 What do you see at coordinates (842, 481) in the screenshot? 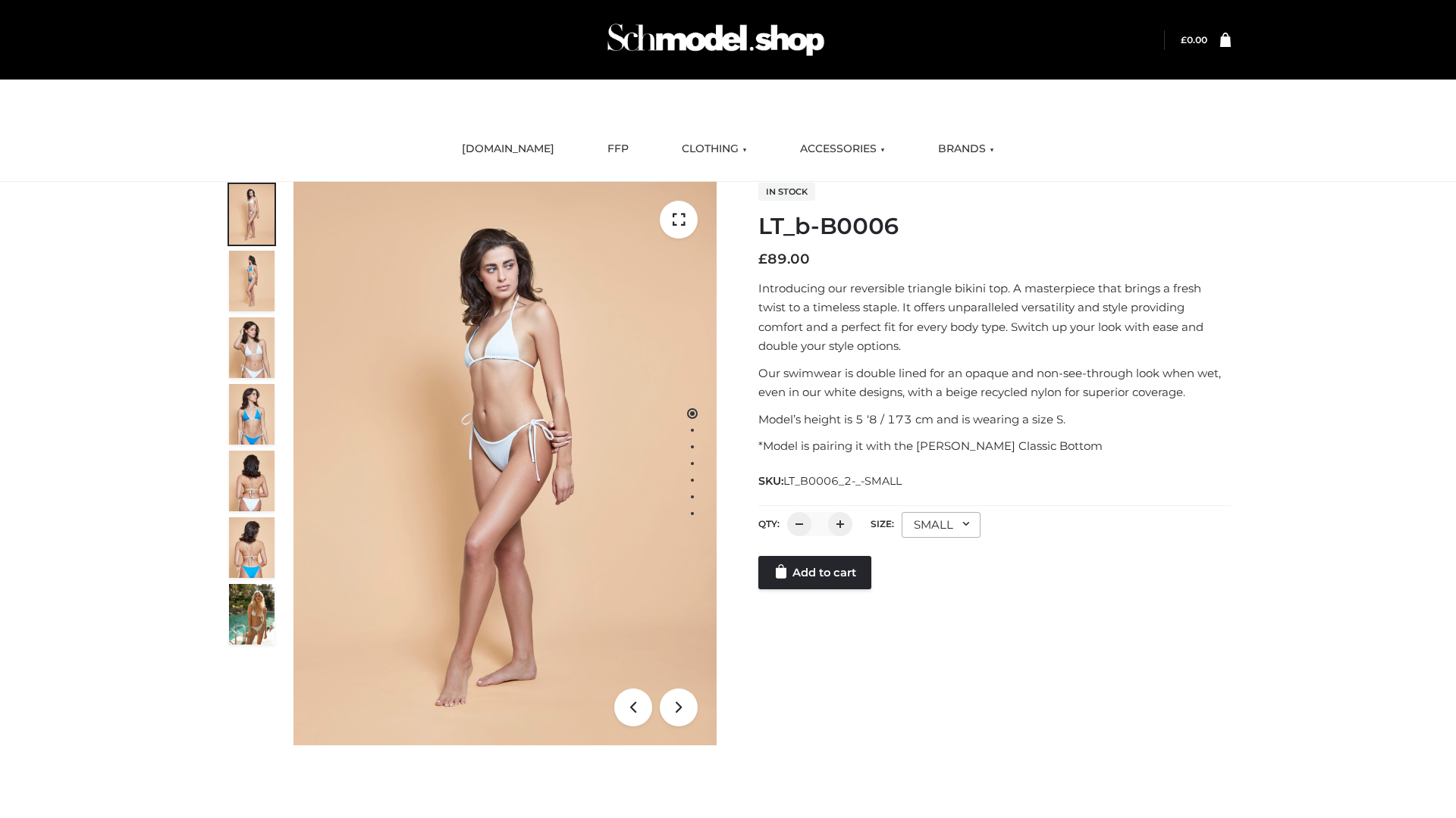
I see `span: LT_B0006_2-_-SMALL` at bounding box center [842, 481].